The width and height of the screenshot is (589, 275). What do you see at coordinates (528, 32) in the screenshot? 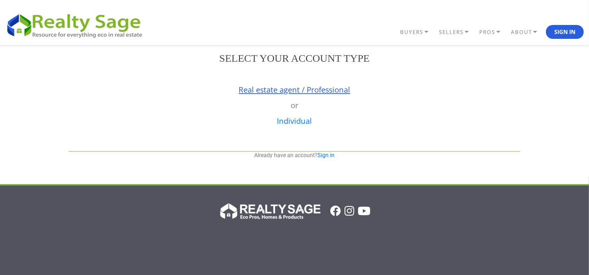
I see `a: ABOUT` at bounding box center [528, 32].